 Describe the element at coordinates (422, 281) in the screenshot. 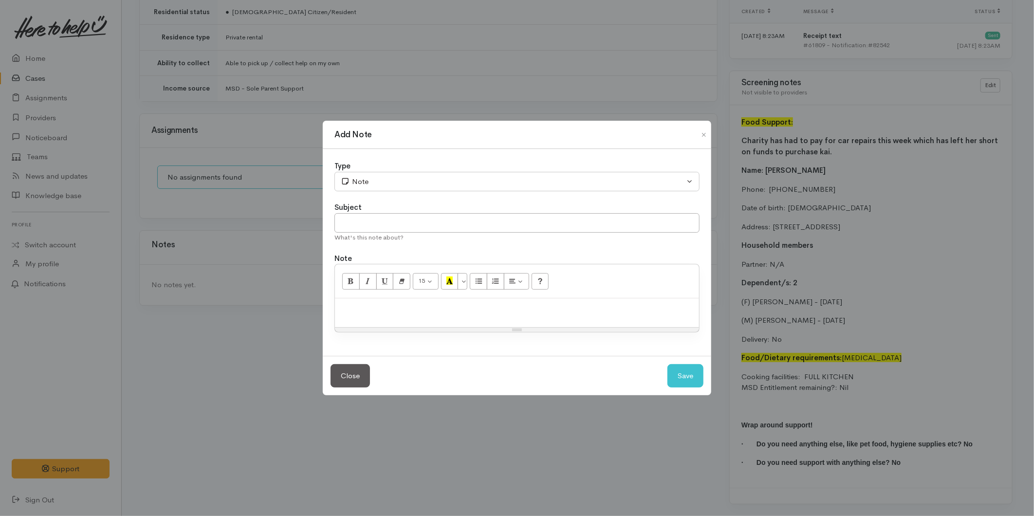

I see `span: 15` at that location.